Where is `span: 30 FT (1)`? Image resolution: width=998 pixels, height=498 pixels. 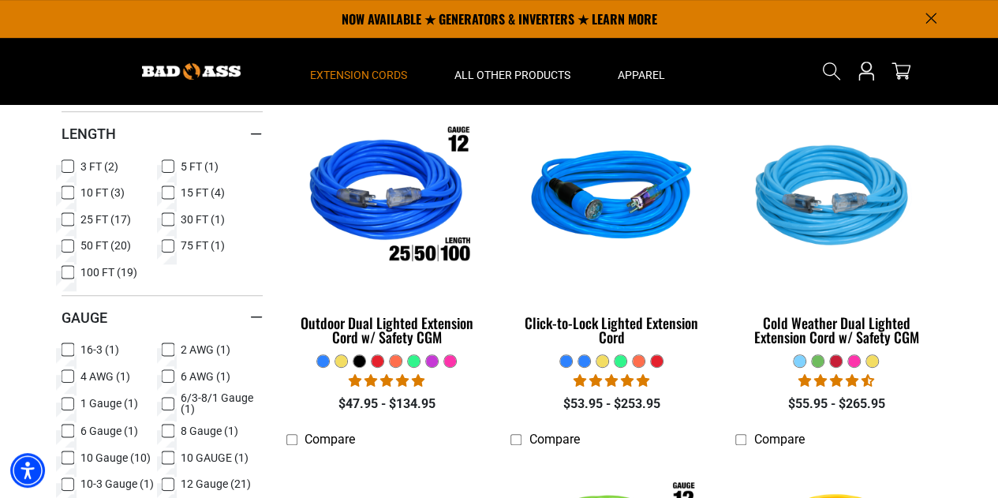 span: 30 FT (1) is located at coordinates (203, 219).